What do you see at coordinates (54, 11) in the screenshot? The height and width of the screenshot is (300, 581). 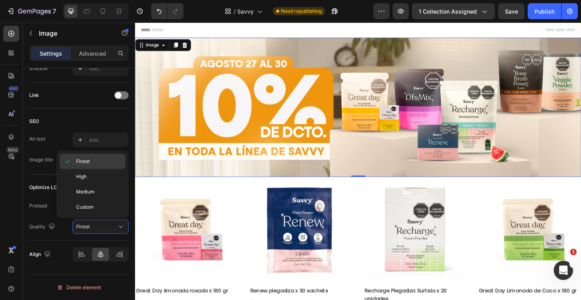 I see `p: 7` at bounding box center [54, 11].